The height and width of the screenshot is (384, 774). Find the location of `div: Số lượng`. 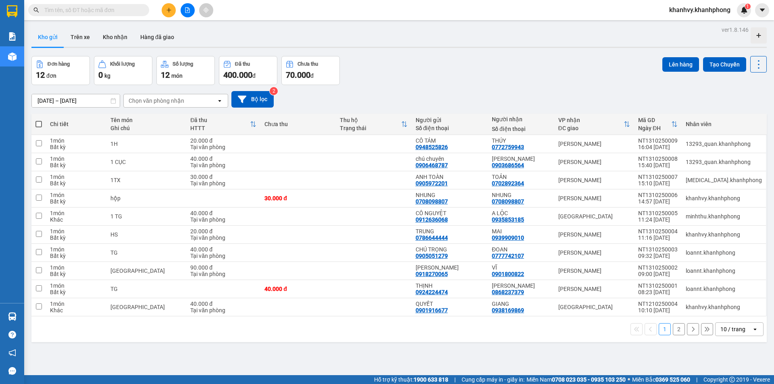

div: Số lượng is located at coordinates (183, 64).